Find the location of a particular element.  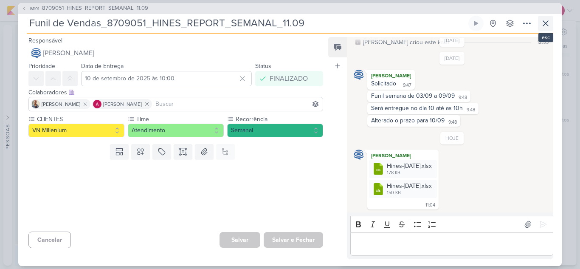

button: VN Millenium is located at coordinates (76, 130).